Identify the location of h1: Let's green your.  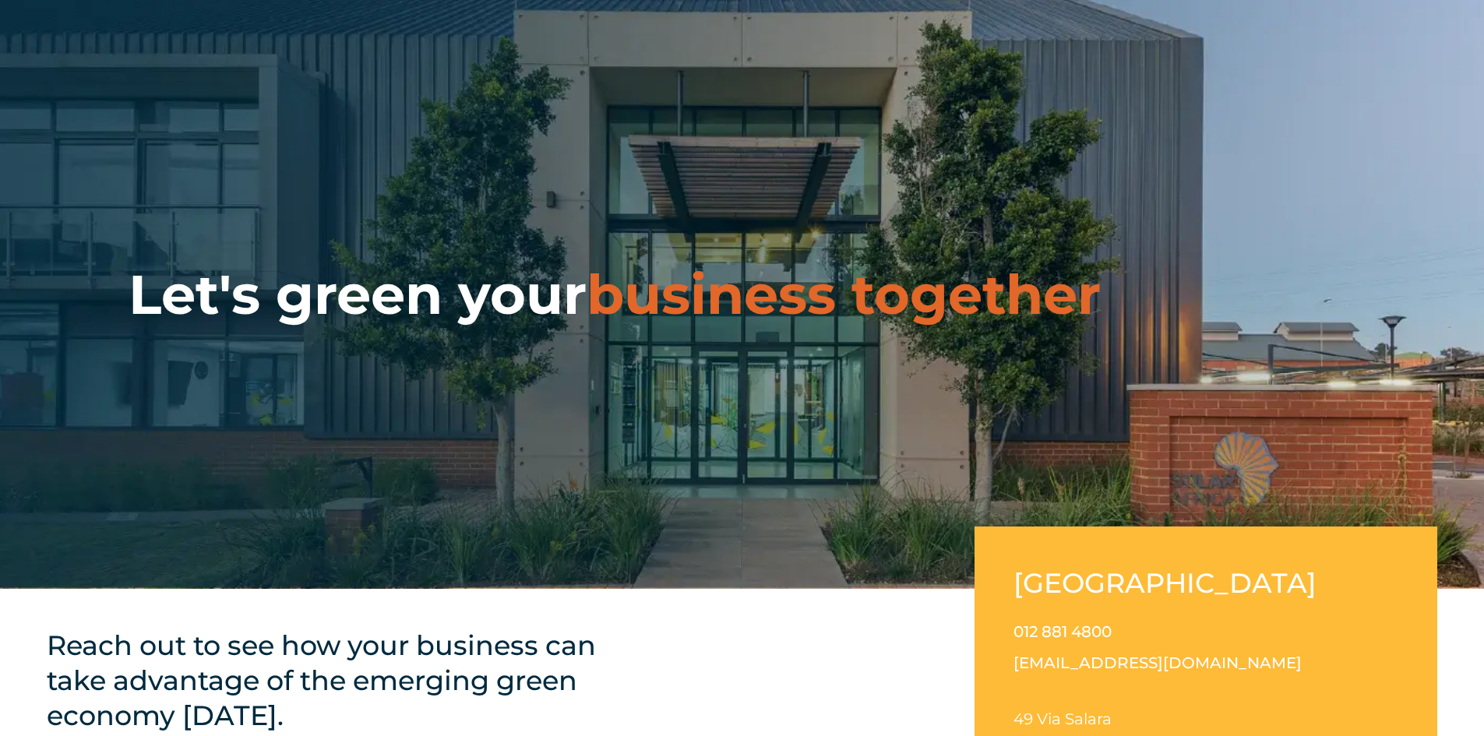
(615, 294).